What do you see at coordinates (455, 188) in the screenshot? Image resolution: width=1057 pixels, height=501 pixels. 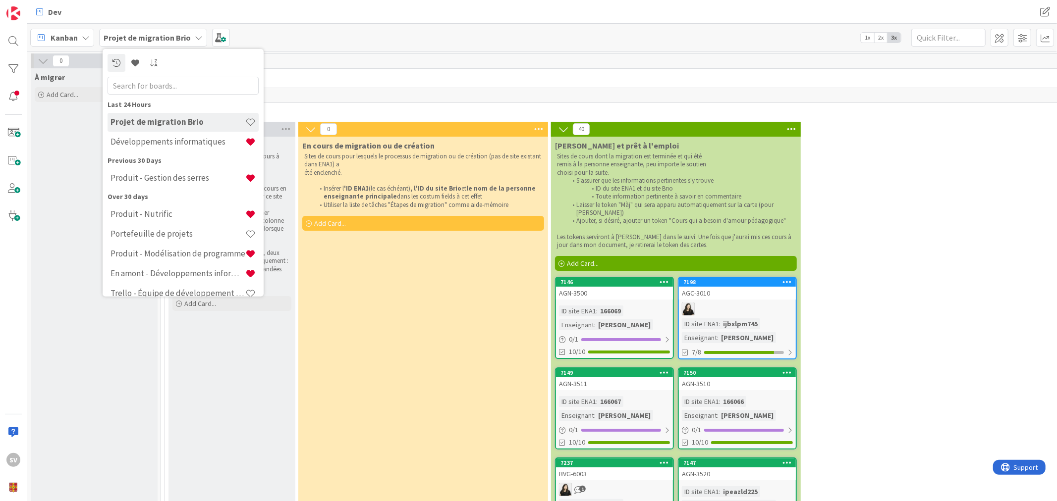 I see `strong: Brio` at bounding box center [455, 188].